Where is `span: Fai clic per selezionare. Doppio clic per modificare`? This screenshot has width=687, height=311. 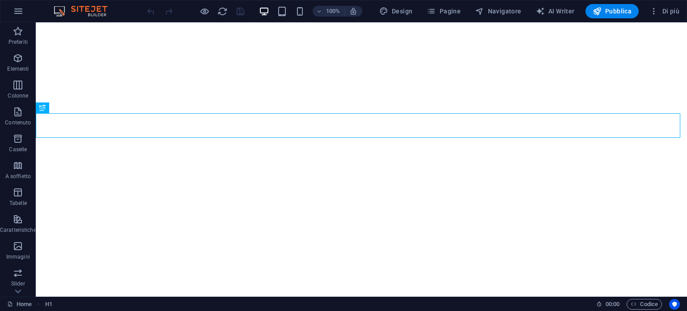
span: Fai clic per selezionare. Doppio clic per modificare is located at coordinates (49, 304).